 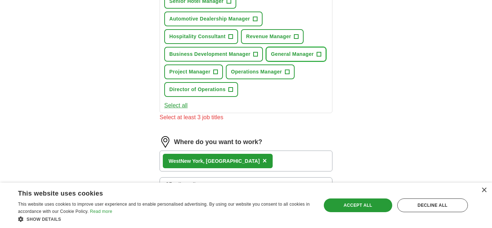 I want to click on label: Where do you want to work?, so click(x=218, y=142).